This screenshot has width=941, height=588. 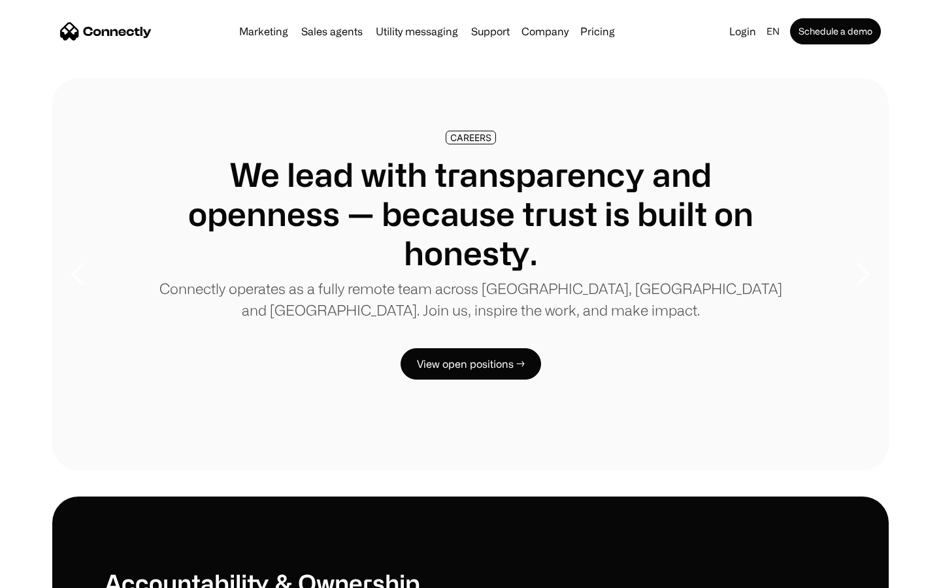 What do you see at coordinates (545, 31) in the screenshot?
I see `div: Company` at bounding box center [545, 31].